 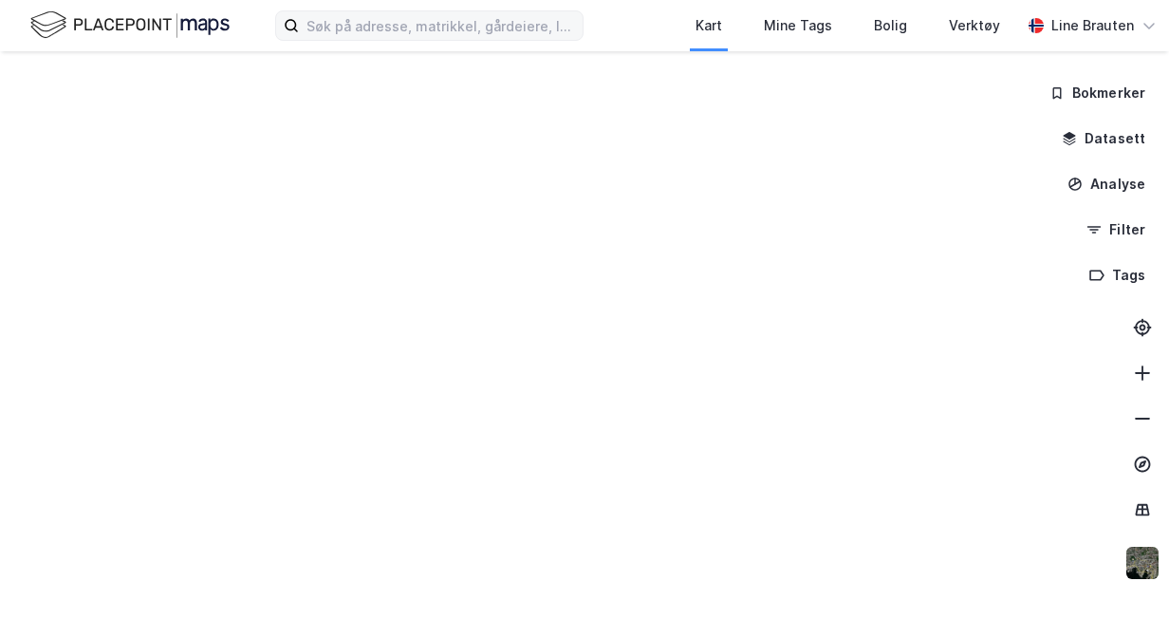 What do you see at coordinates (975, 26) in the screenshot?
I see `div: Verktøy` at bounding box center [975, 26].